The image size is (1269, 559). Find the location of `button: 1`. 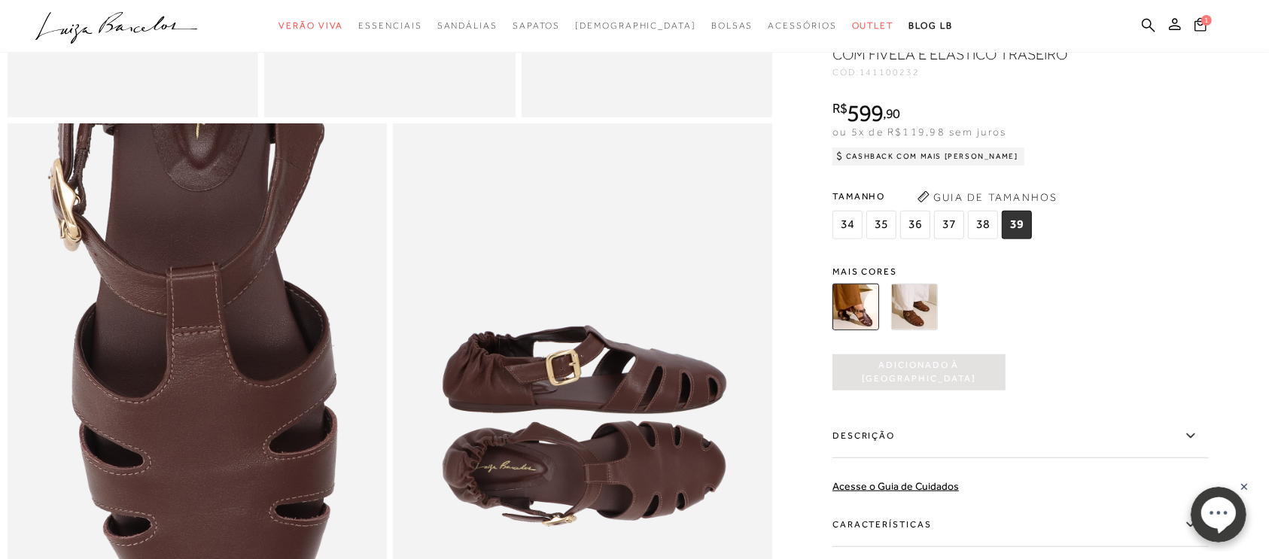

button: 1 is located at coordinates (1200, 26).